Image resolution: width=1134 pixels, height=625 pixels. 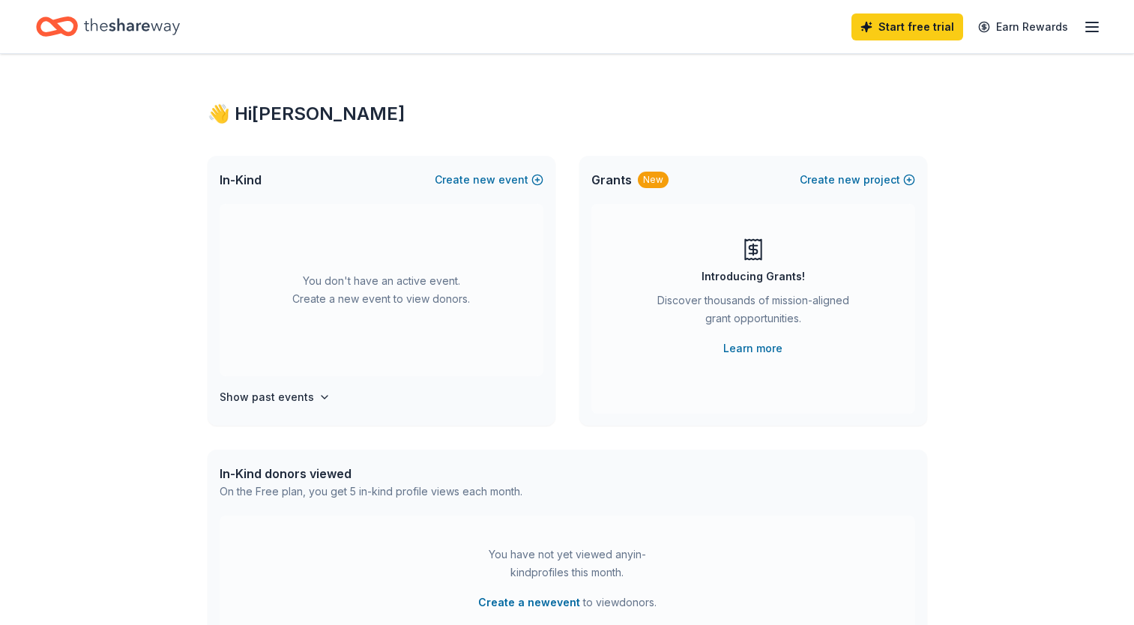 What do you see at coordinates (371, 473) in the screenshot?
I see `div: In-Kind donors viewed` at bounding box center [371, 473].